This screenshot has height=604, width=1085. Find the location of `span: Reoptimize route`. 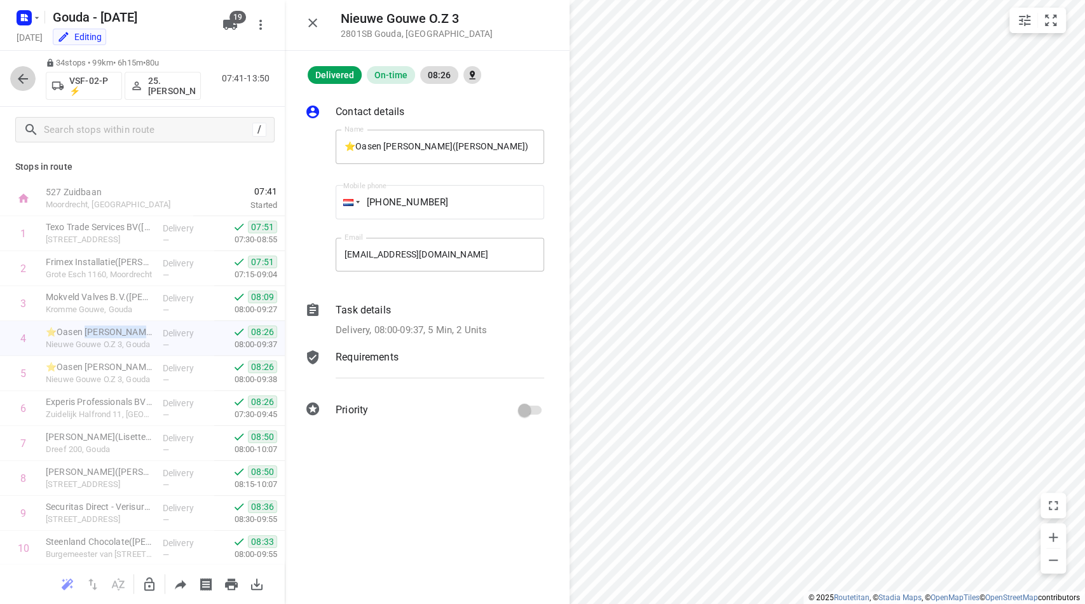

span: Reoptimize route is located at coordinates (67, 583).